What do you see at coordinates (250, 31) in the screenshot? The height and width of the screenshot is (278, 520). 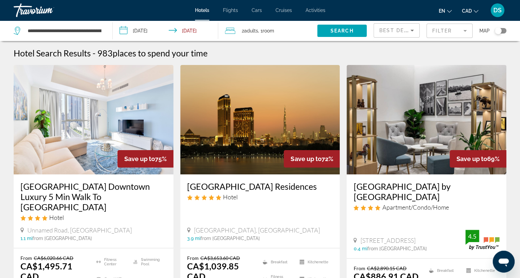 I see `span: 2` at bounding box center [250, 31].